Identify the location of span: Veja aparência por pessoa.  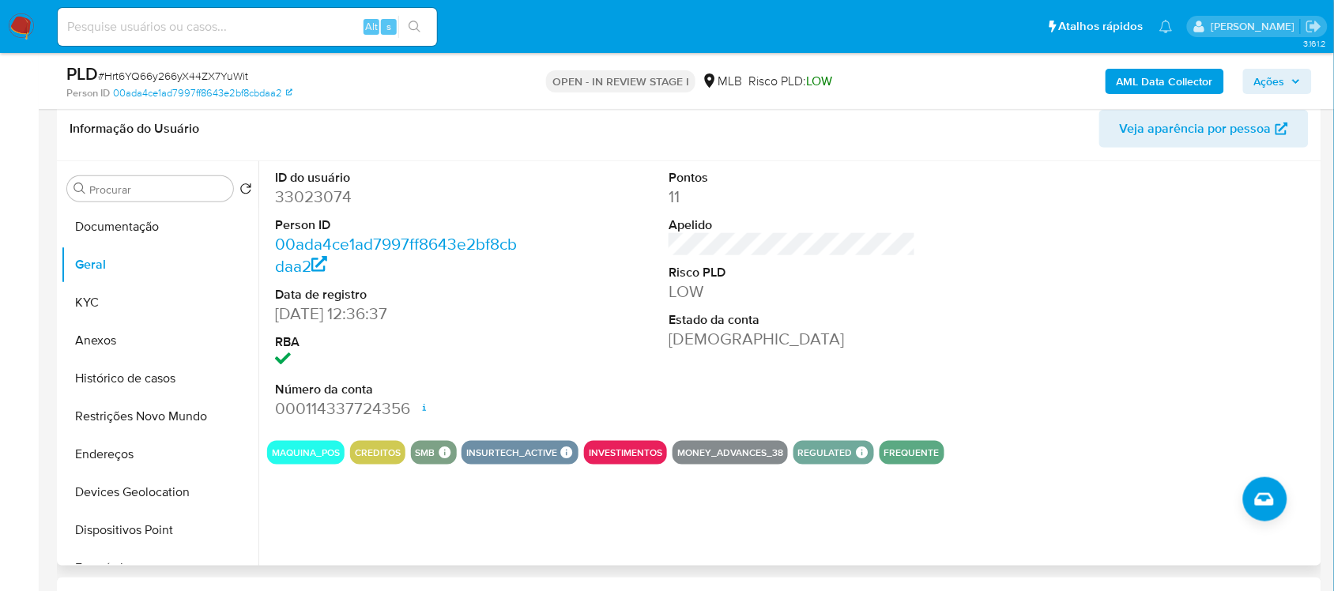
(1195, 129).